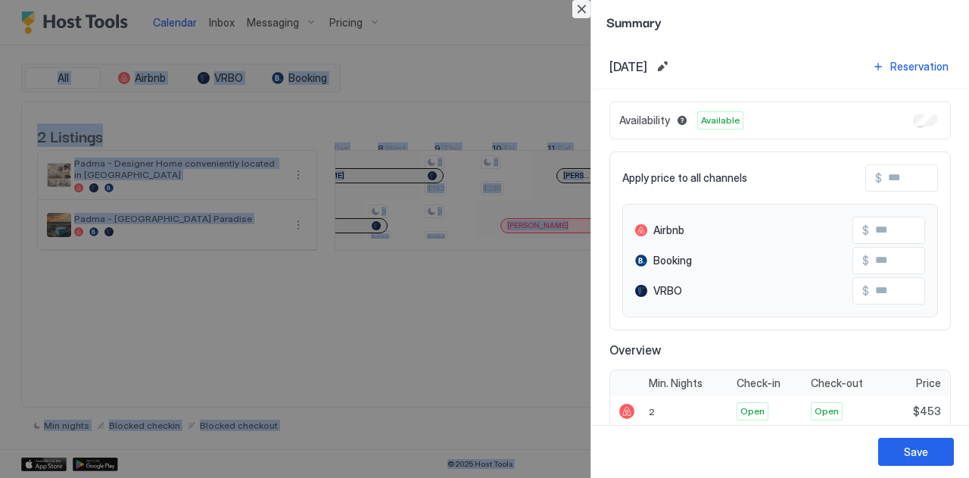 This screenshot has height=478, width=969. What do you see at coordinates (675, 383) in the screenshot?
I see `span: Min. Nights` at bounding box center [675, 383].